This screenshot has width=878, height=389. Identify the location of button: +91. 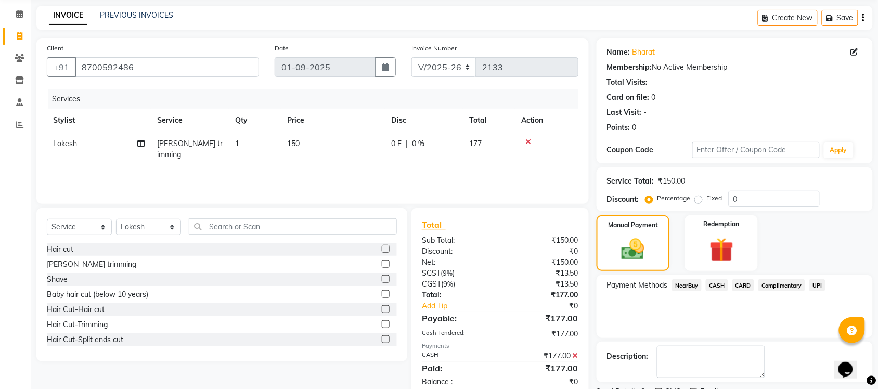
(61, 67).